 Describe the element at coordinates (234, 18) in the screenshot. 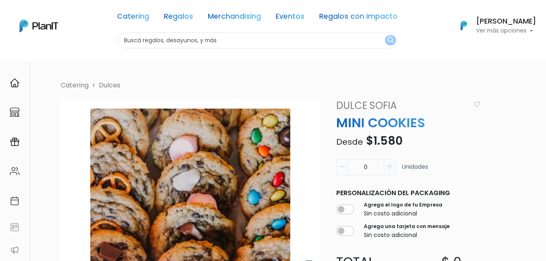

I see `a: Merchandising` at that location.